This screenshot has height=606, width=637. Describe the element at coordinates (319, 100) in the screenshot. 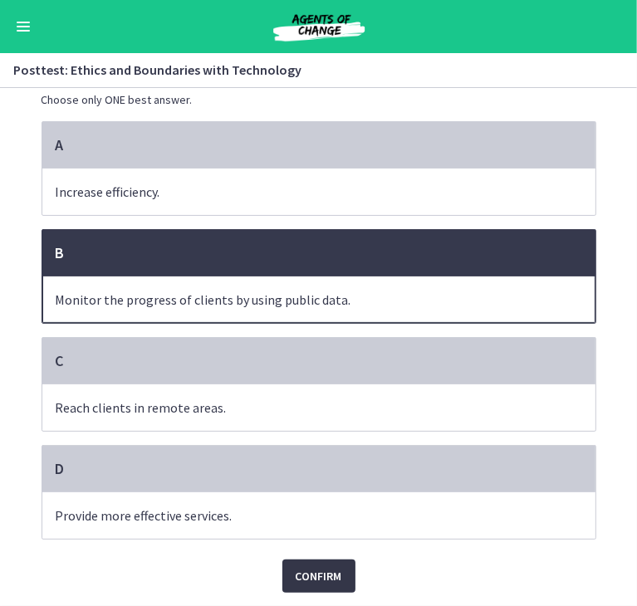

I see `p: Choose only ONE best answer.` at that location.